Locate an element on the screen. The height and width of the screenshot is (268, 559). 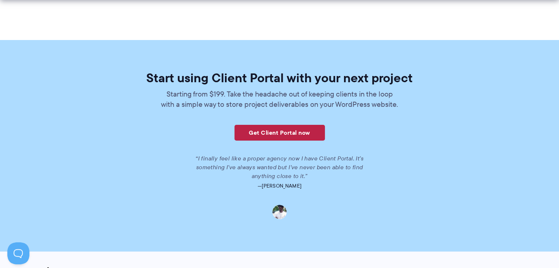
h2: Start using Client Portal with your next project is located at coordinates (279, 78).